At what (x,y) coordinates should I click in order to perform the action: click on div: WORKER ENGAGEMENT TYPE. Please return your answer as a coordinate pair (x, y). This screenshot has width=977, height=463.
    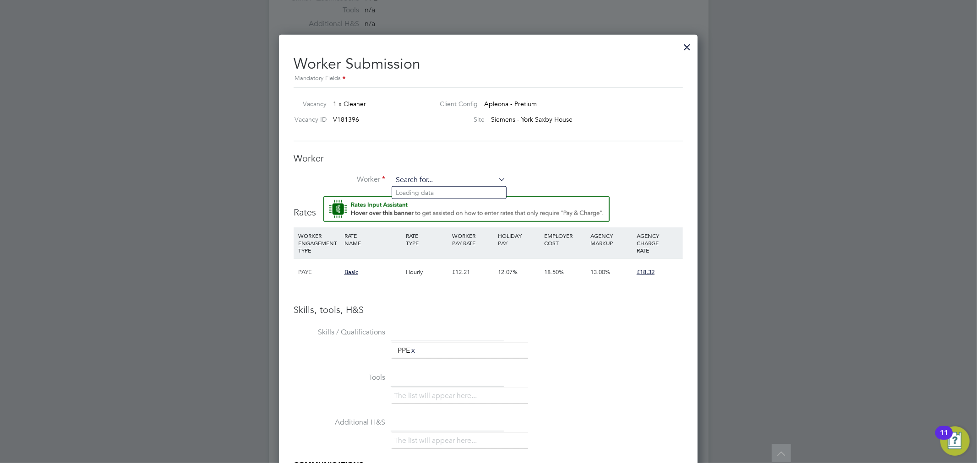
    Looking at the image, I should click on (319, 243).